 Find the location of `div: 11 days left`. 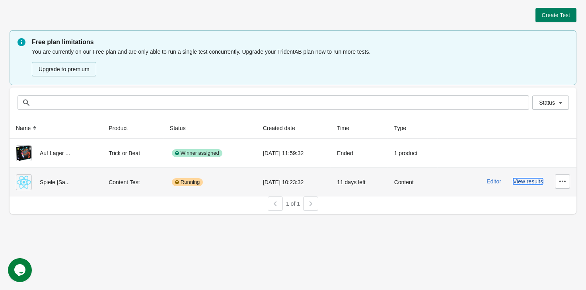

div: 11 days left is located at coordinates (359, 182).